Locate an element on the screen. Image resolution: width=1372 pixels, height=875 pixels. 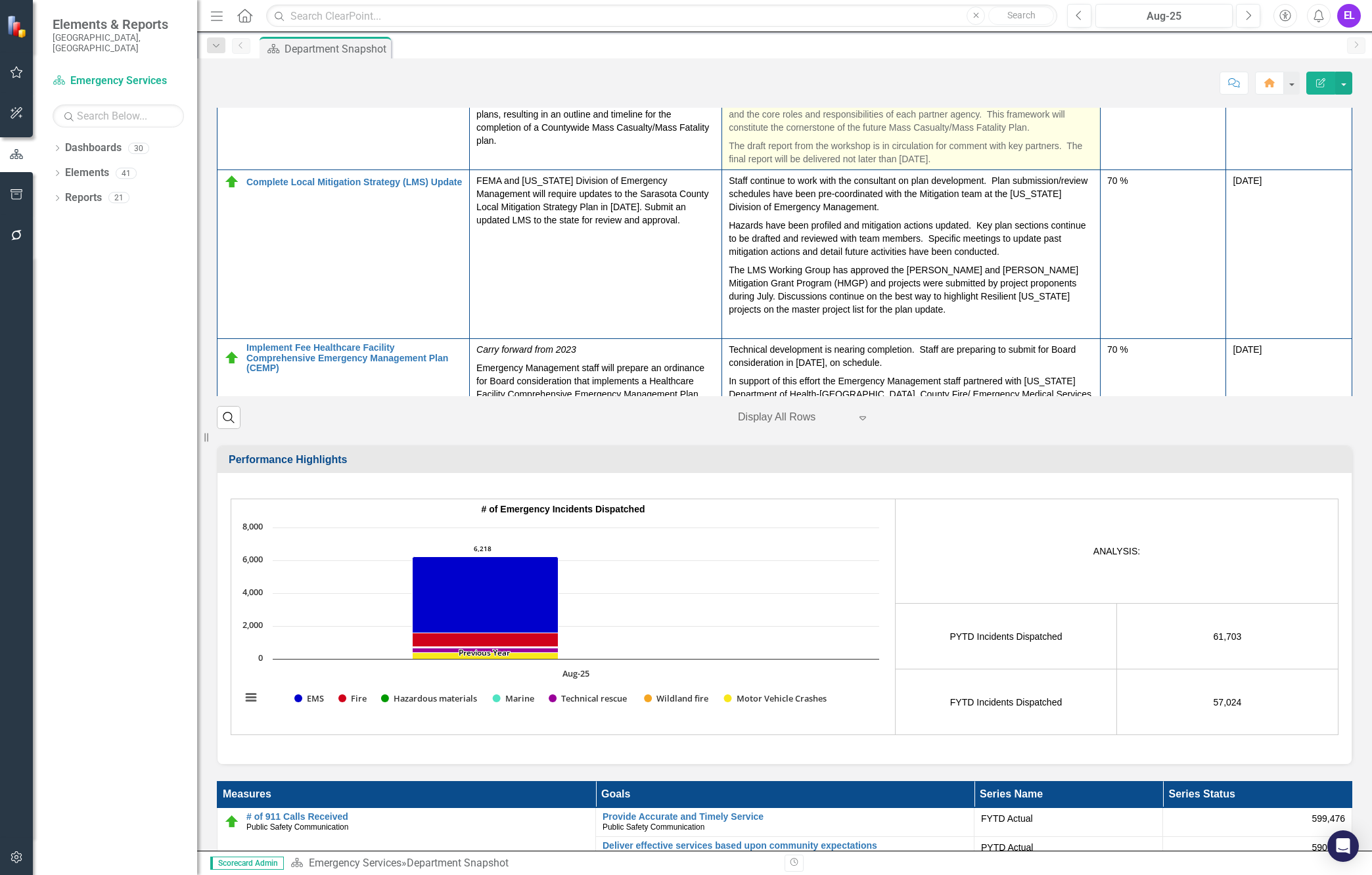
a: Complete Local Mitigation Strategy (LMS) Update is located at coordinates (354, 182).